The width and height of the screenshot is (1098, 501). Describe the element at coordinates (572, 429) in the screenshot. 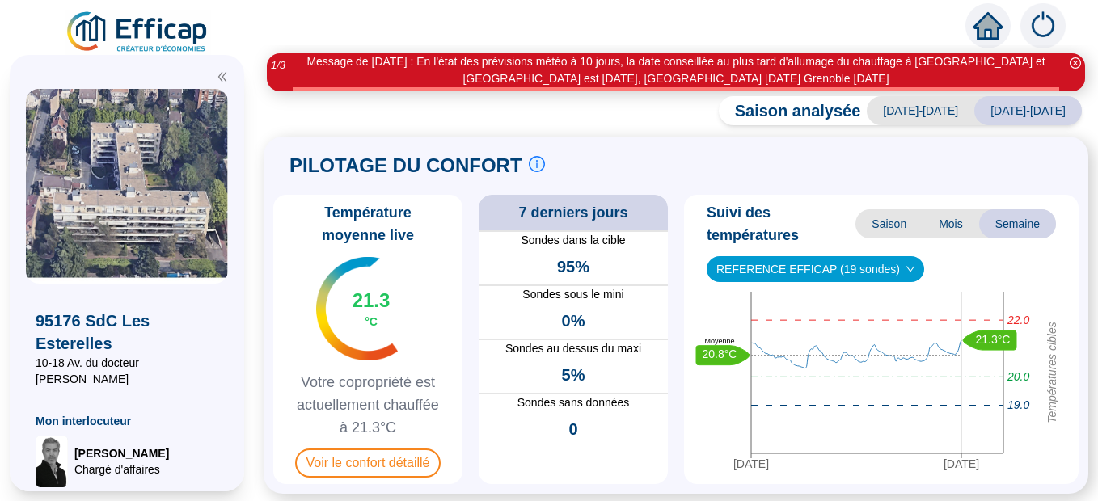

I see `span: 0` at that location.